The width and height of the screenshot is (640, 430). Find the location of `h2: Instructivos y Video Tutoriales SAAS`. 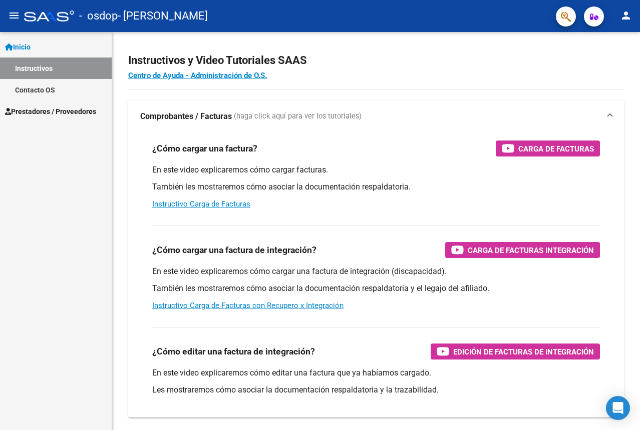

h2: Instructivos y Video Tutoriales SAAS is located at coordinates (376, 61).